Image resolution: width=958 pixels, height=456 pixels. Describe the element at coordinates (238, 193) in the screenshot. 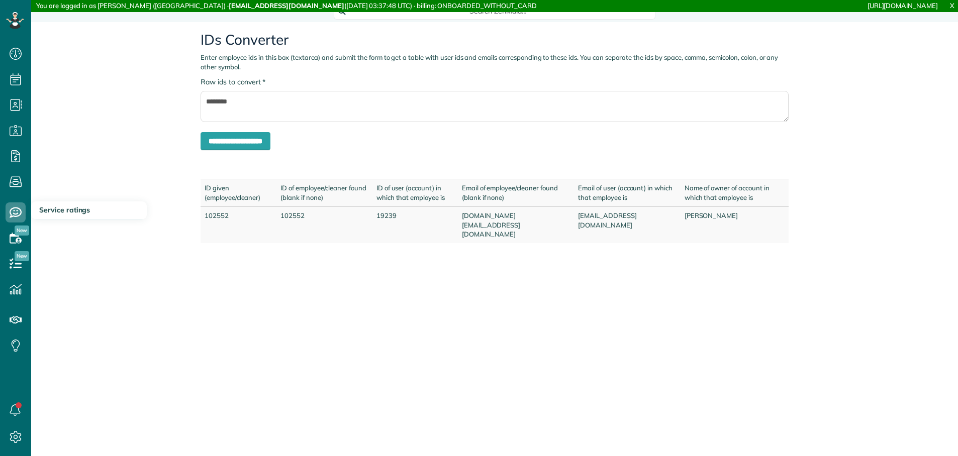

I see `td: ID given (employee/cleaner)` at that location.